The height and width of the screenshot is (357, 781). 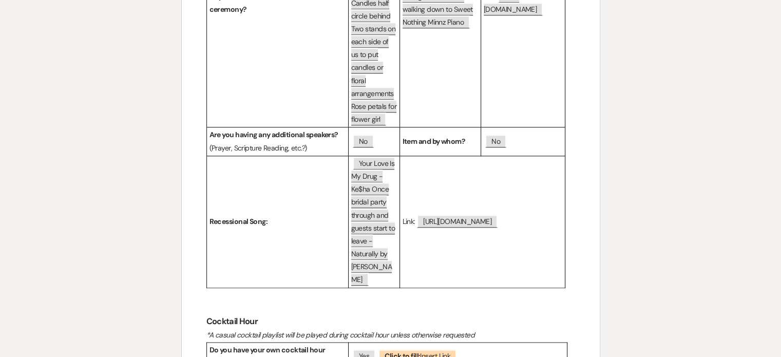 What do you see at coordinates (232, 321) in the screenshot?
I see `strong: Cocktail Hour` at bounding box center [232, 321].